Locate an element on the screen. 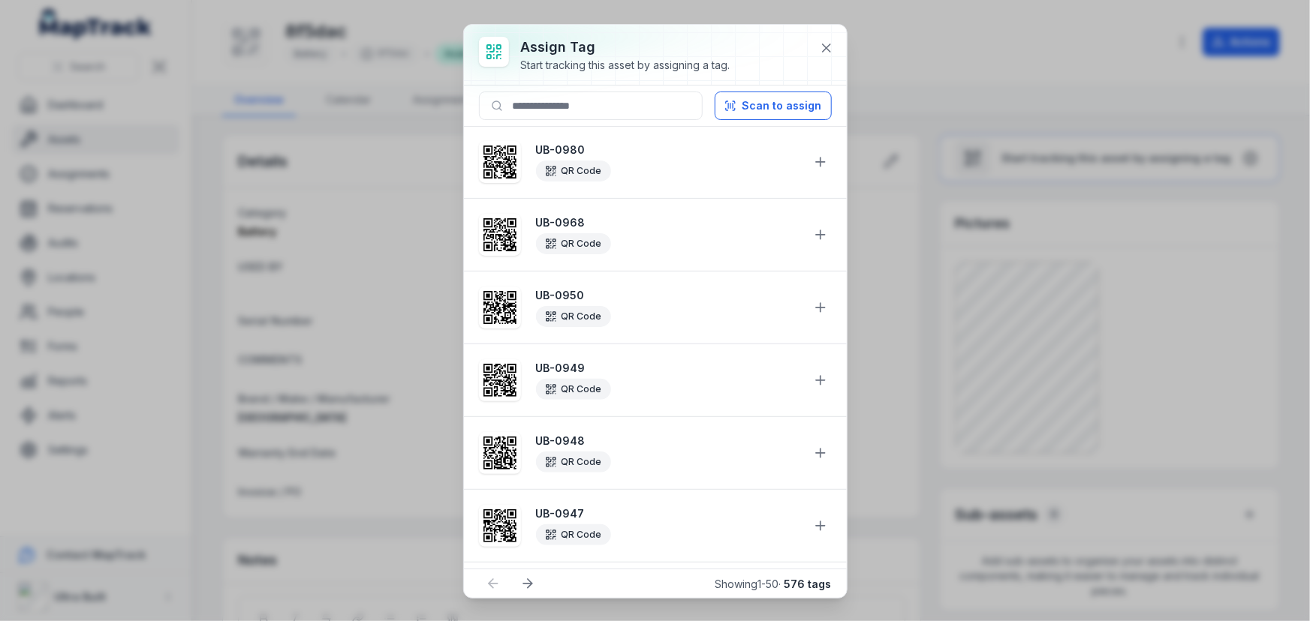 Image resolution: width=1310 pixels, height=621 pixels. h3: Assign tag is located at coordinates (625, 47).